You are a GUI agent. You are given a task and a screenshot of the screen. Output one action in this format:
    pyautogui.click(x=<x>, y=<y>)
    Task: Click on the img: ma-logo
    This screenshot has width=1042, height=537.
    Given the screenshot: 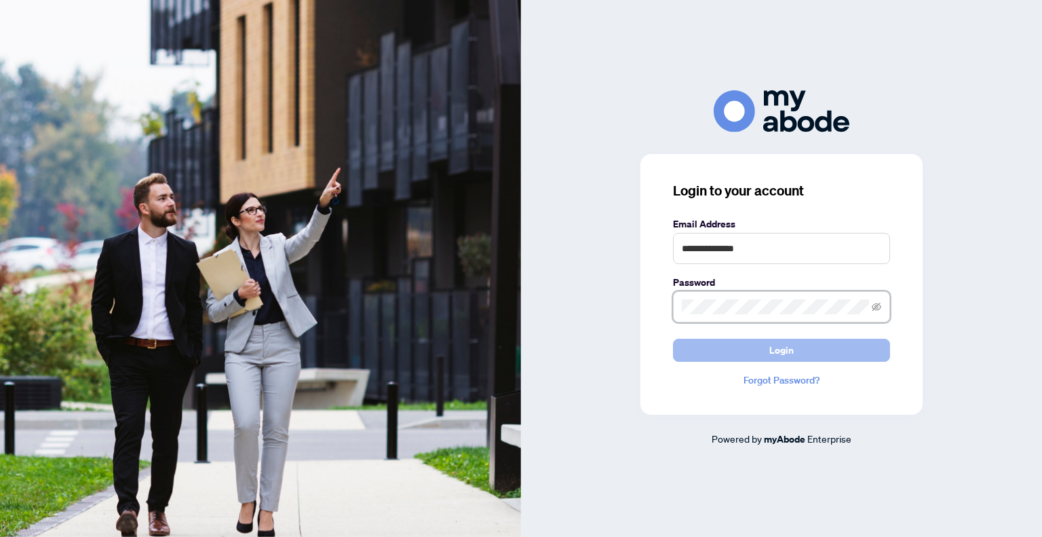 What is the action you would take?
    pyautogui.click(x=782, y=111)
    